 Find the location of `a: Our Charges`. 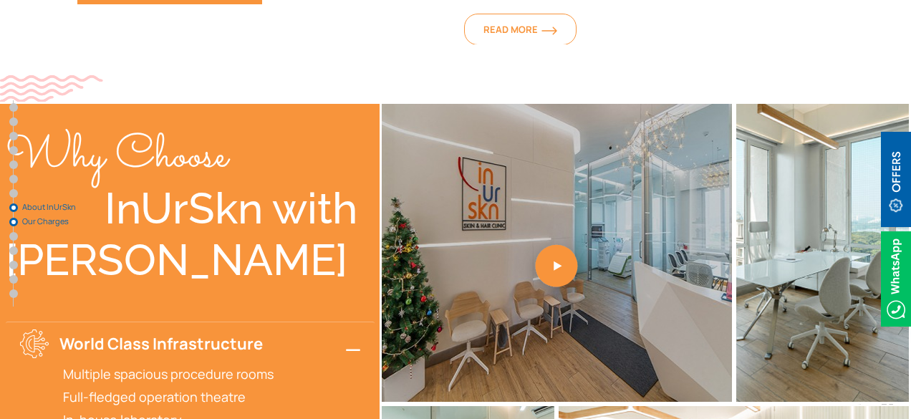

a: Our Charges is located at coordinates (14, 222).